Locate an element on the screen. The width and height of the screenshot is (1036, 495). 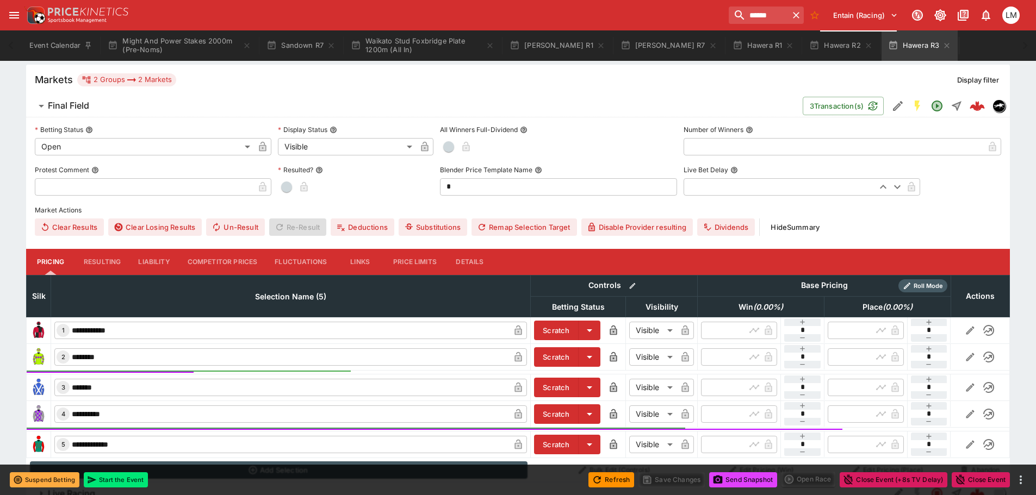
button: Resulting is located at coordinates (102, 262).